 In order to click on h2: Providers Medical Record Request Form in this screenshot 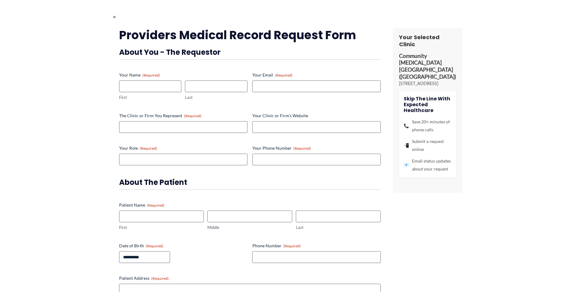, I will do `click(250, 35)`.